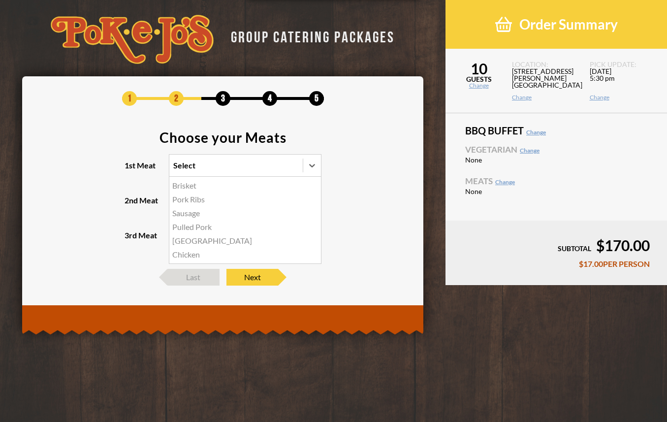 This screenshot has width=667, height=422. What do you see at coordinates (622, 64) in the screenshot?
I see `span: PICK UP DATE:` at bounding box center [622, 64].